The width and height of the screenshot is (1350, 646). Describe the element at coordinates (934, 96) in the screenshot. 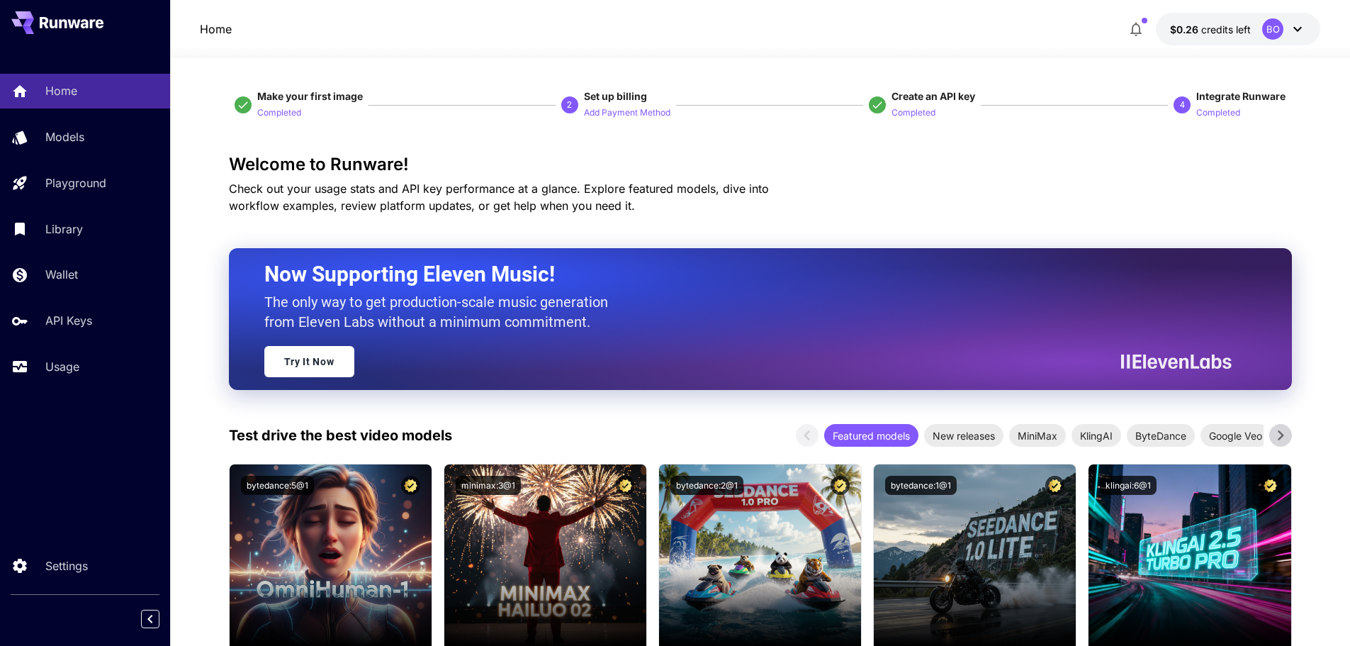

I see `span: Create an API key` at that location.